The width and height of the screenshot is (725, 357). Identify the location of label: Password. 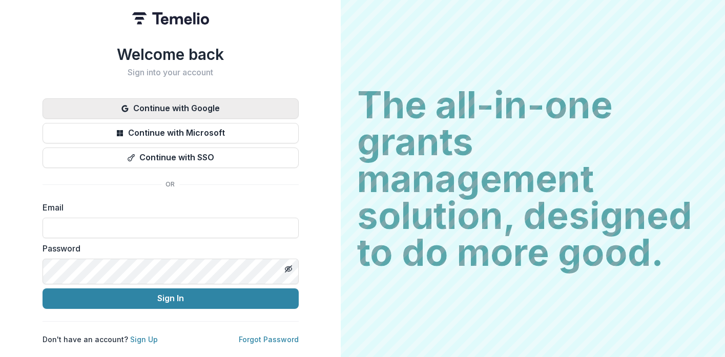
(167, 248).